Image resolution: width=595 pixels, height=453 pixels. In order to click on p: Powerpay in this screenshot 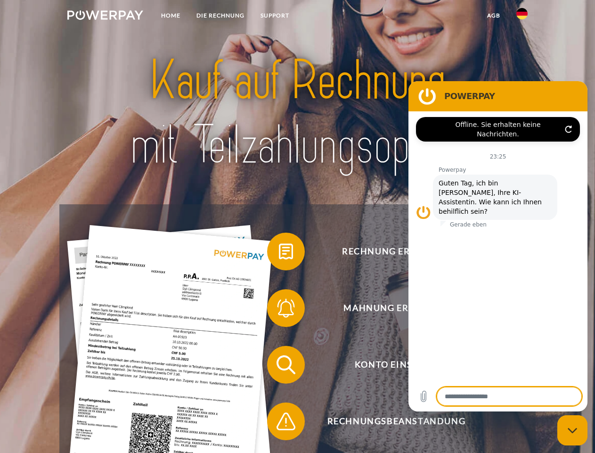, I will do `click(105, 89)`.